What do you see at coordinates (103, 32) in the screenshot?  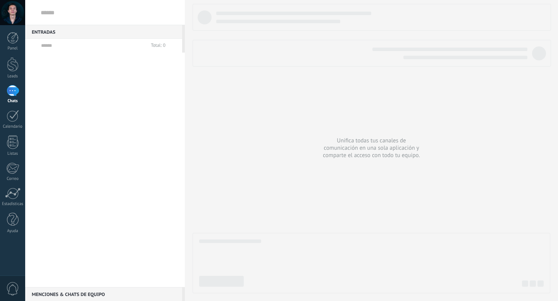 I see `div: Entradas` at bounding box center [103, 32].